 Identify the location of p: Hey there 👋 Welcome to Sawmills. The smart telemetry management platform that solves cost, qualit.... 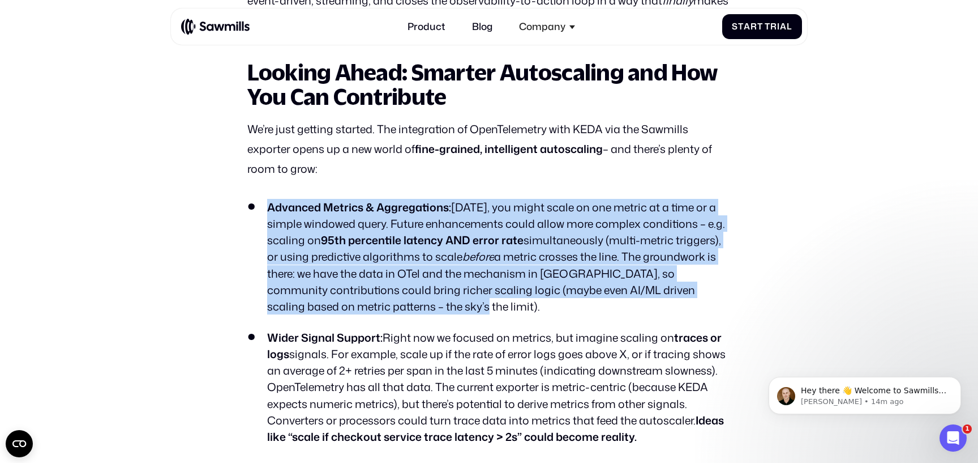
(122, 38).